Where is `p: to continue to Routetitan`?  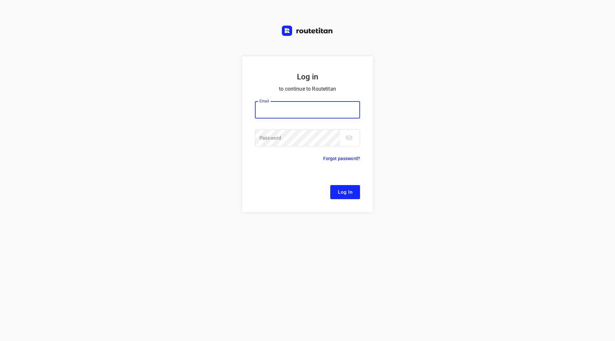 p: to continue to Routetitan is located at coordinates (307, 89).